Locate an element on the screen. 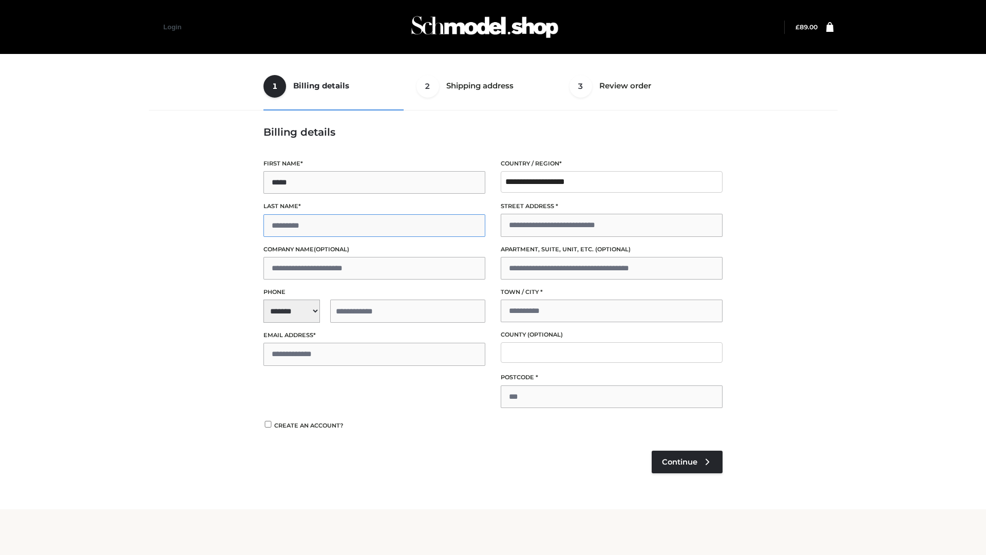 The width and height of the screenshot is (986, 555). label: County is located at coordinates (612, 334).